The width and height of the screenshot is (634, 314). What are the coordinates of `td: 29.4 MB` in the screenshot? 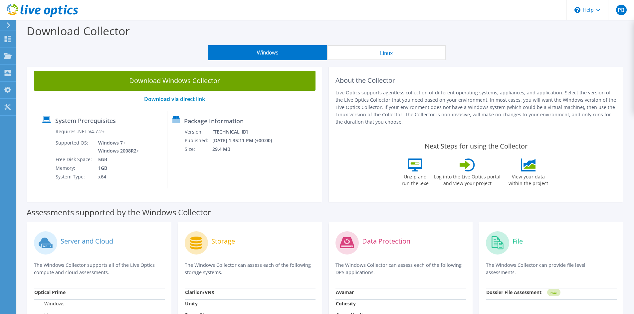 It's located at (246, 149).